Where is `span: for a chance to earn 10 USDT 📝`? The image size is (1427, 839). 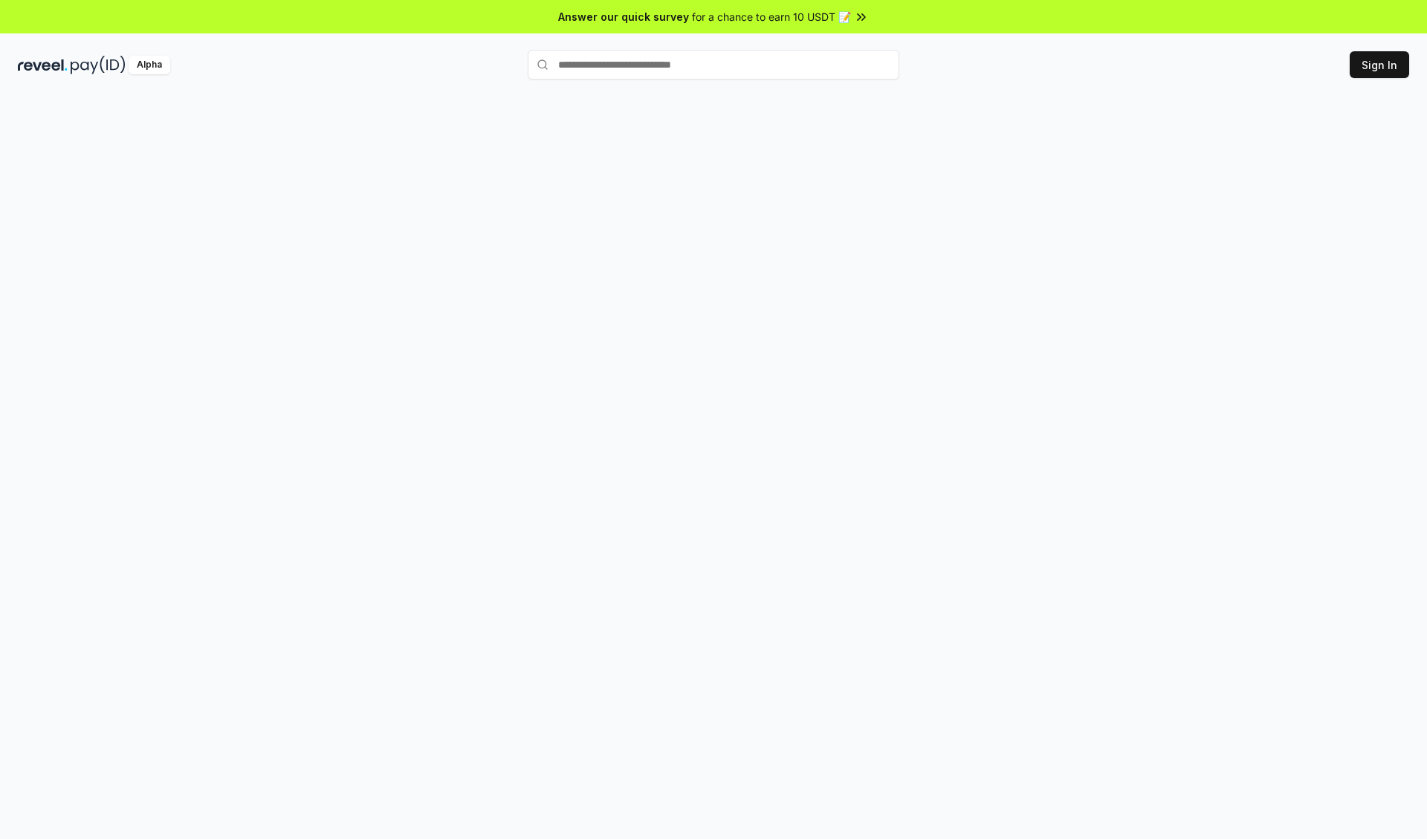
span: for a chance to earn 10 USDT 📝 is located at coordinates (772, 16).